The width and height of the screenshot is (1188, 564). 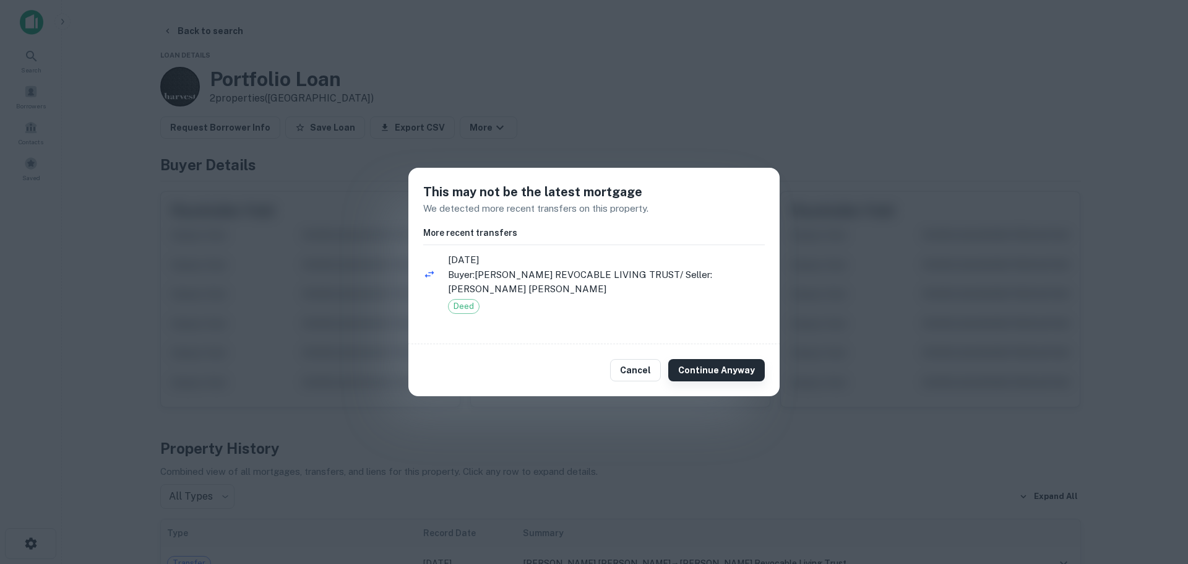 I want to click on h5: This may not be the latest mortgage, so click(x=594, y=192).